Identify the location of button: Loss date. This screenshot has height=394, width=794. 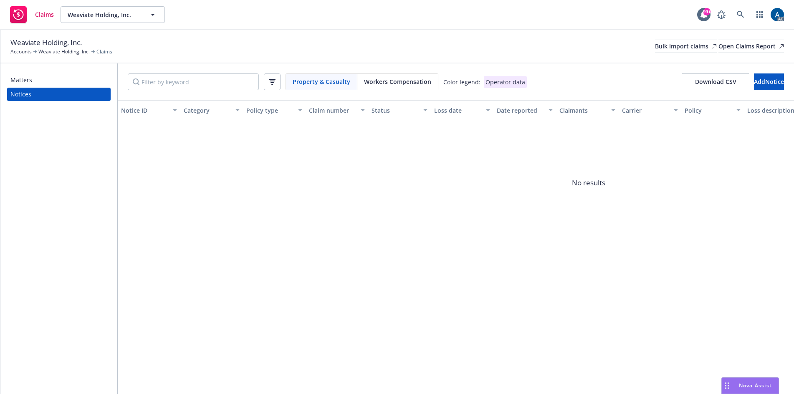
(462, 110).